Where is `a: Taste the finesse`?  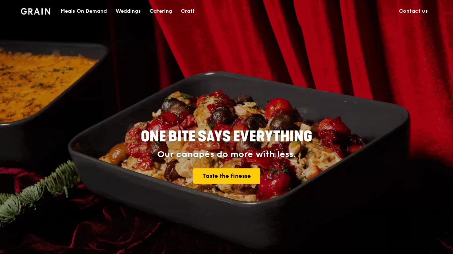
a: Taste the finesse is located at coordinates (226, 176).